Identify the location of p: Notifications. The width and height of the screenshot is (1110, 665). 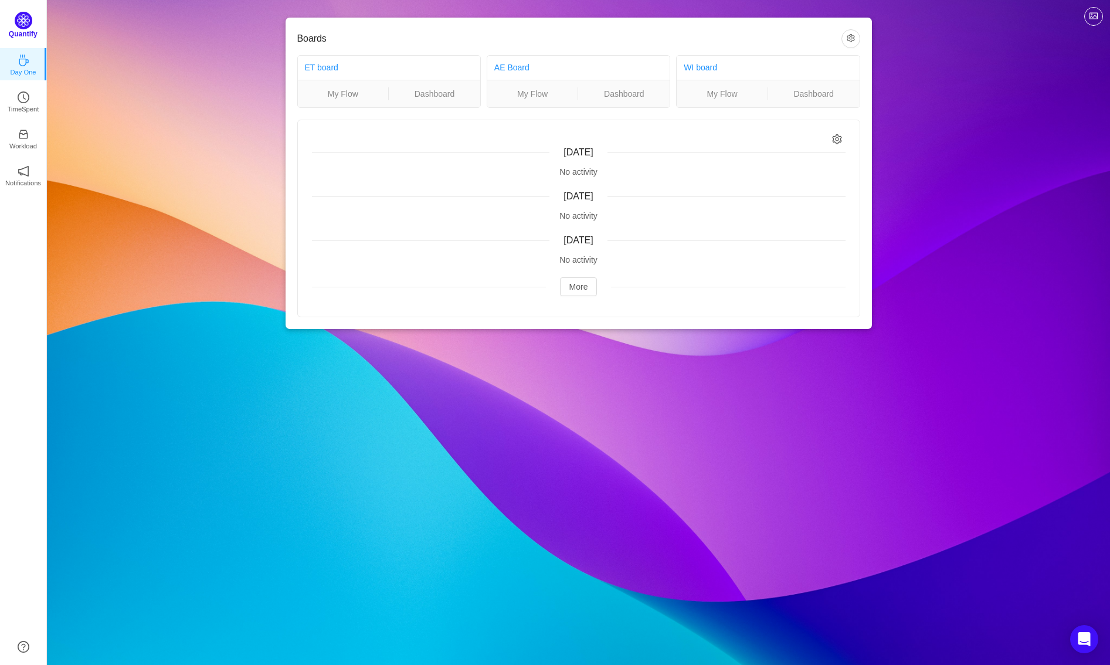
(23, 183).